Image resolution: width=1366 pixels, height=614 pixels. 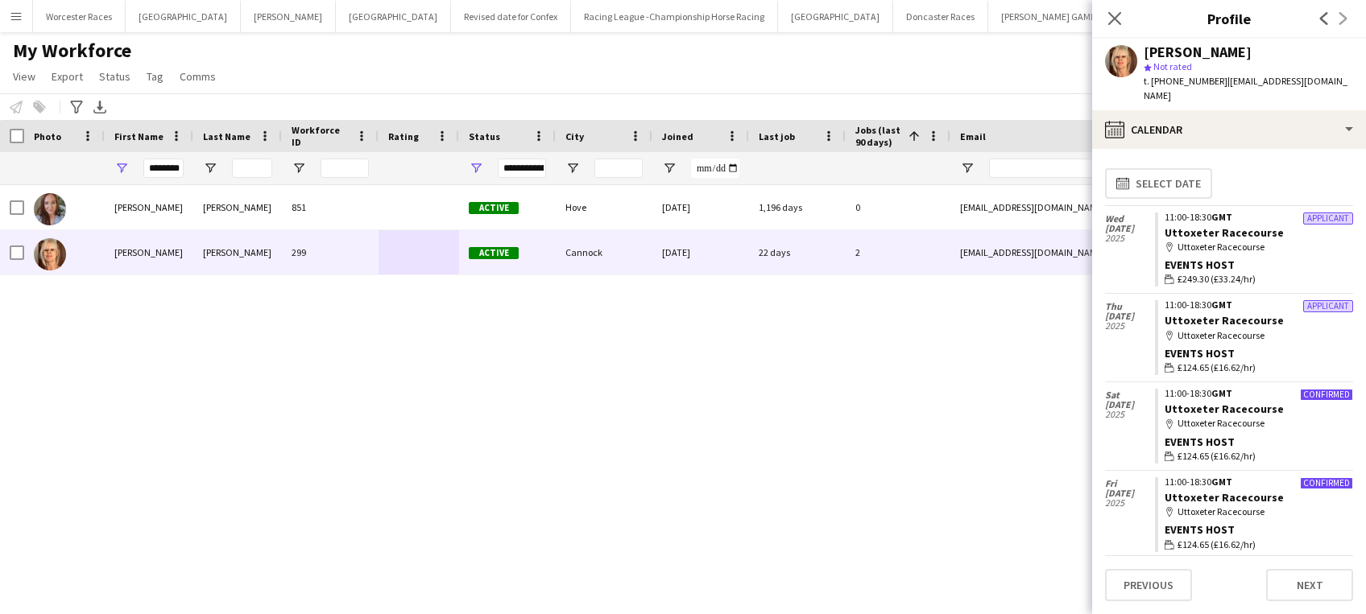 I want to click on span: Last job, so click(x=776, y=136).